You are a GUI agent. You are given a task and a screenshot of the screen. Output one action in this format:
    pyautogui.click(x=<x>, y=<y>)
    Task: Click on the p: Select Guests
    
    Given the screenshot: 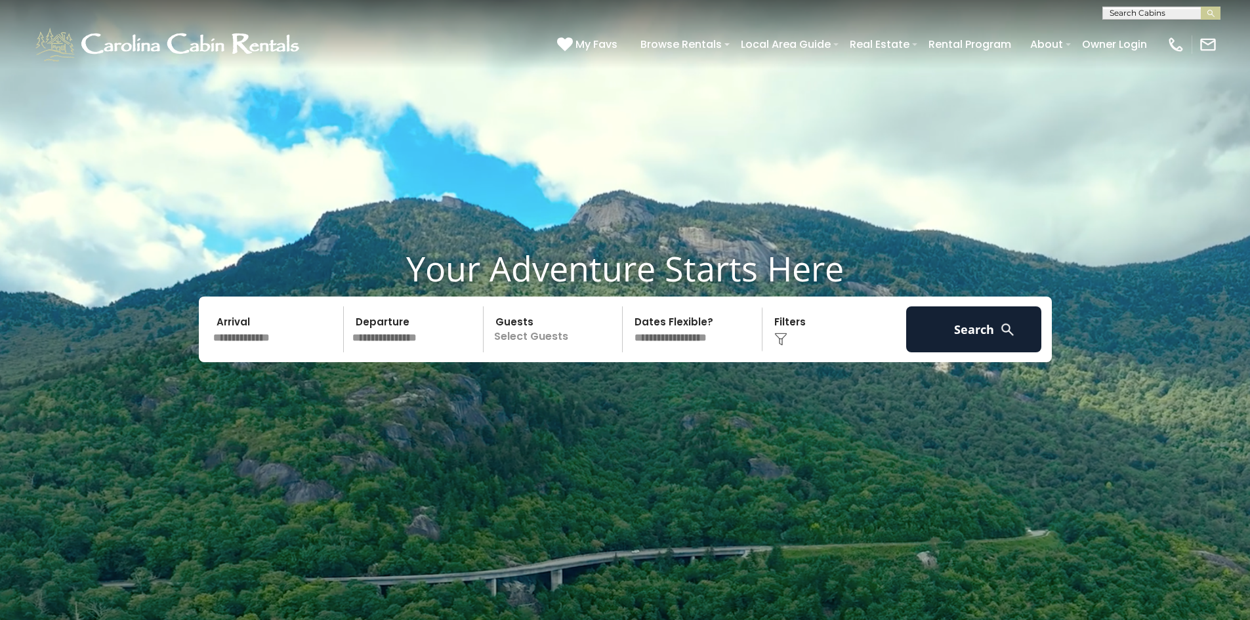 What is the action you would take?
    pyautogui.click(x=555, y=329)
    